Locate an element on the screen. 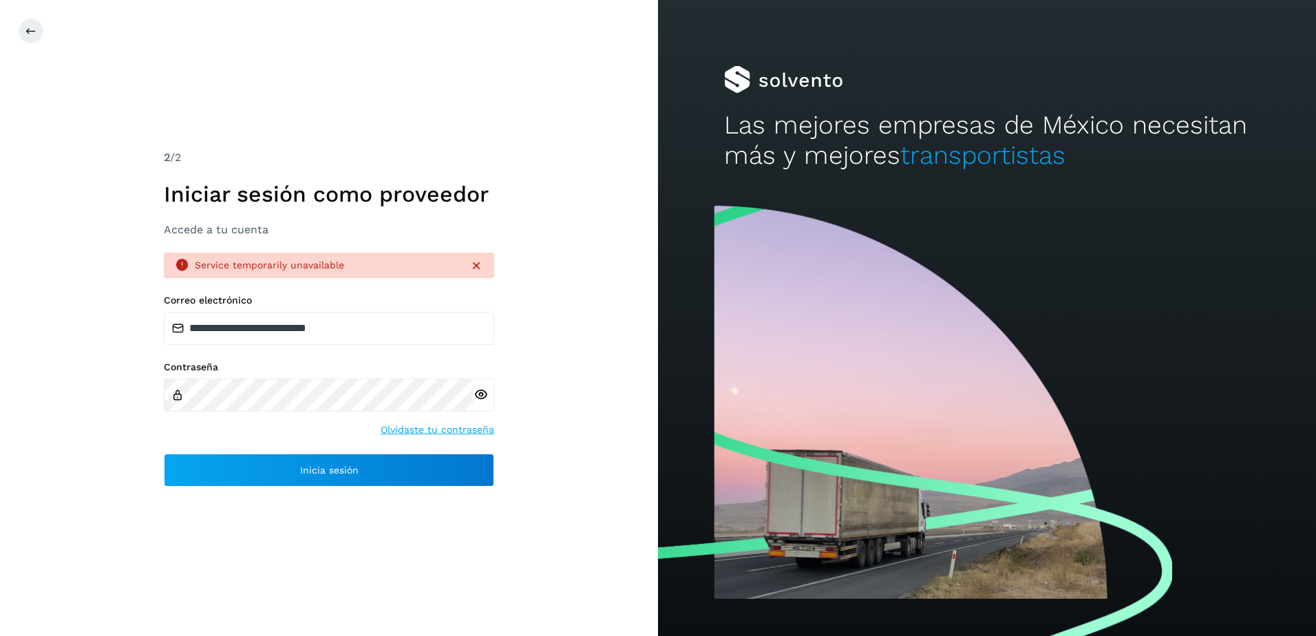  button: Inicia sesión is located at coordinates (329, 470).